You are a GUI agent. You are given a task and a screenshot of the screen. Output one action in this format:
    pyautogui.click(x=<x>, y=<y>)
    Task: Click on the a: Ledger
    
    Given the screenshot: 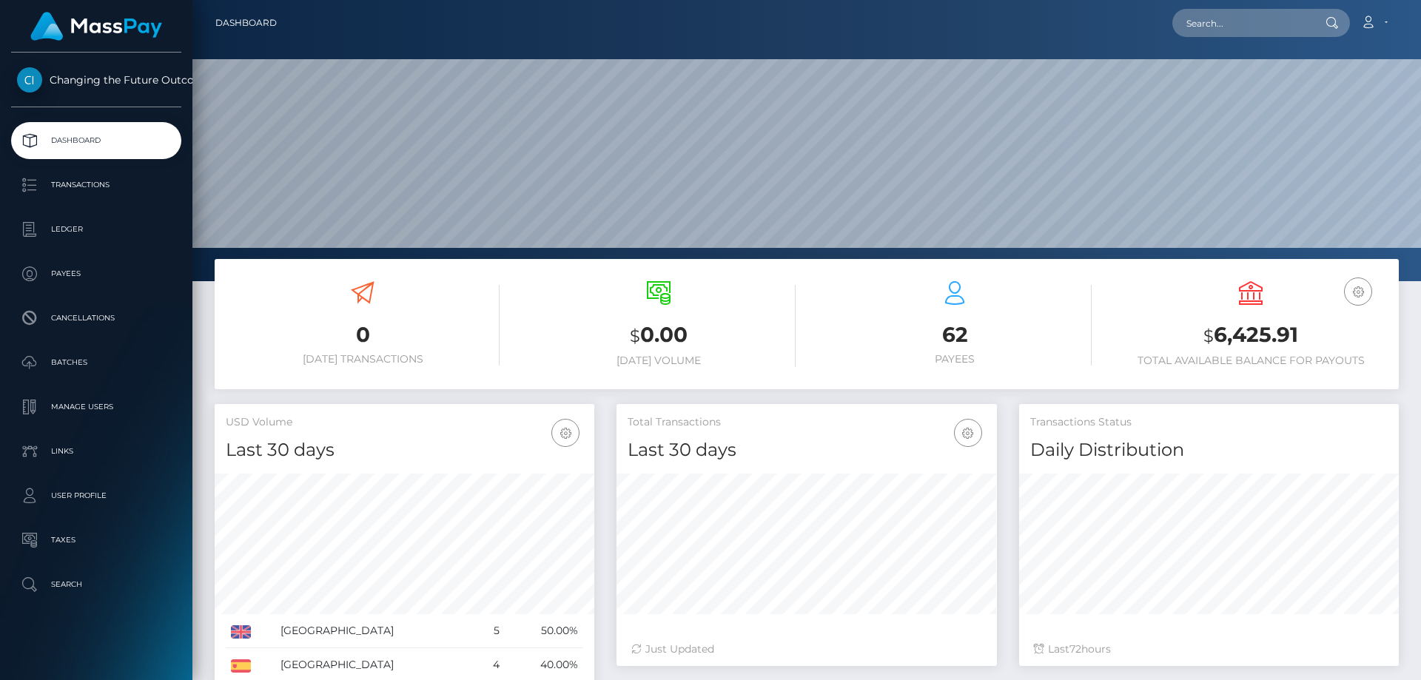 What is the action you would take?
    pyautogui.click(x=96, y=230)
    